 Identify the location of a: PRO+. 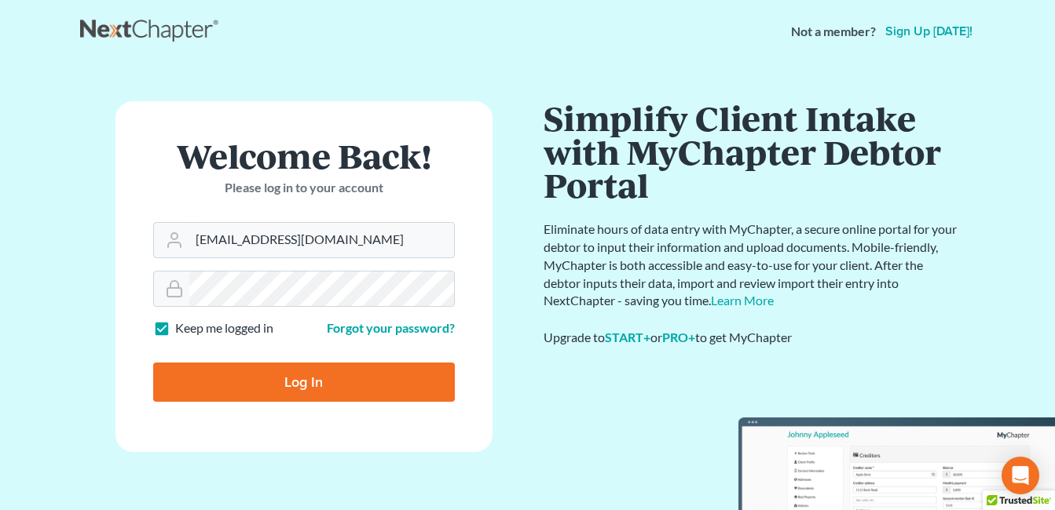
(679, 337).